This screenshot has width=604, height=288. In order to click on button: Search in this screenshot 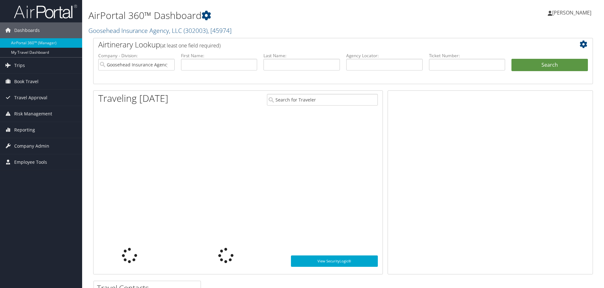, I will do `click(550, 65)`.